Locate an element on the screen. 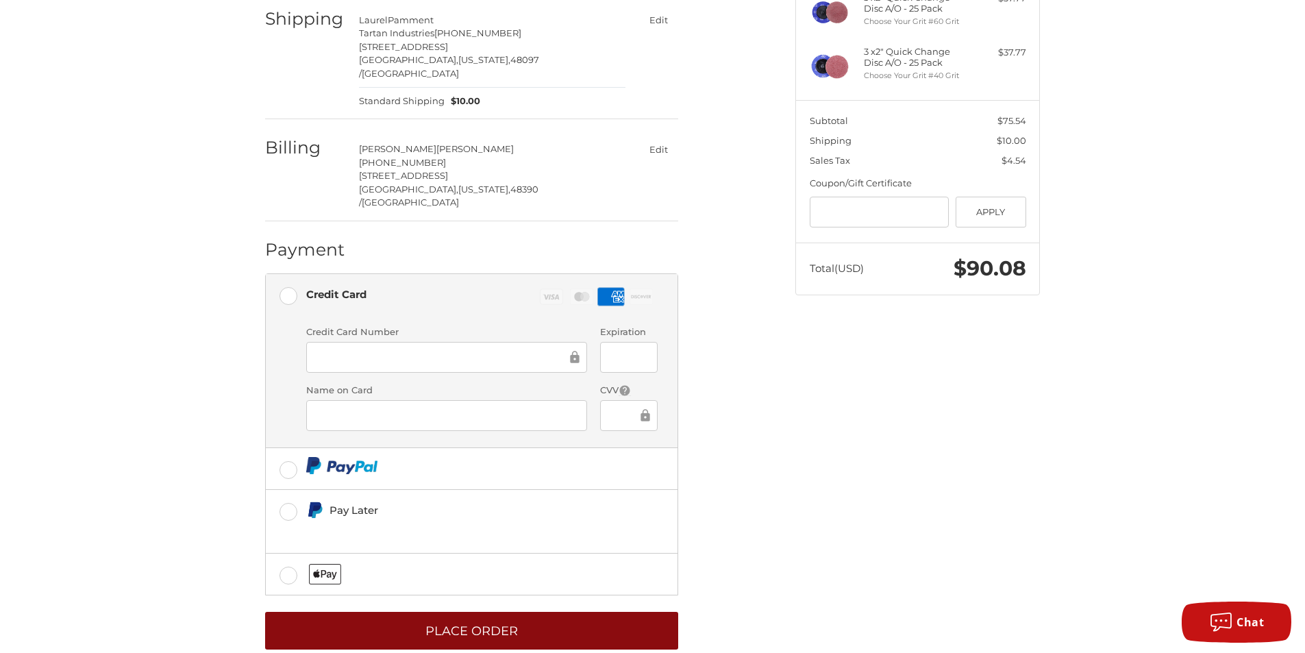  span: $4.54 is located at coordinates (1014, 160).